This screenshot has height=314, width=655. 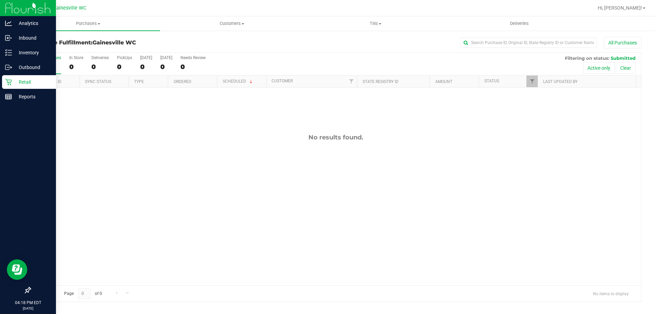 I want to click on a: State Registry ID, so click(x=381, y=82).